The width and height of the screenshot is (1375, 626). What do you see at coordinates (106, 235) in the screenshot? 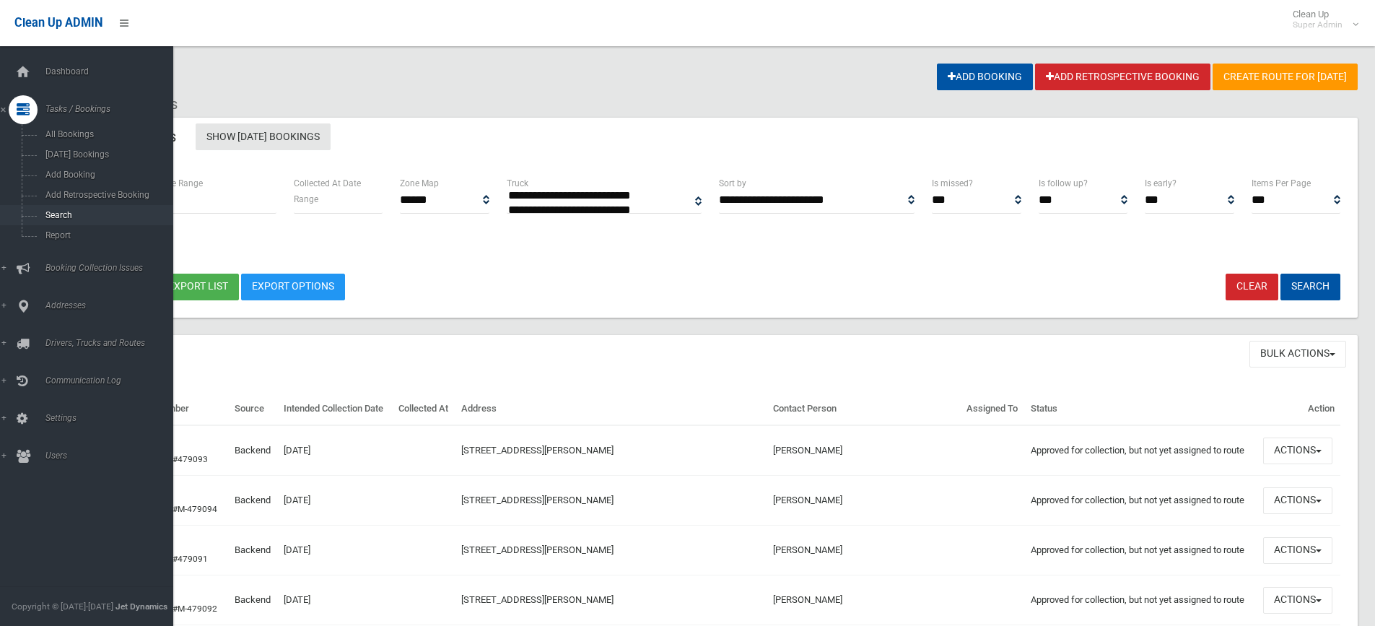
I see `span: Report` at bounding box center [106, 235].